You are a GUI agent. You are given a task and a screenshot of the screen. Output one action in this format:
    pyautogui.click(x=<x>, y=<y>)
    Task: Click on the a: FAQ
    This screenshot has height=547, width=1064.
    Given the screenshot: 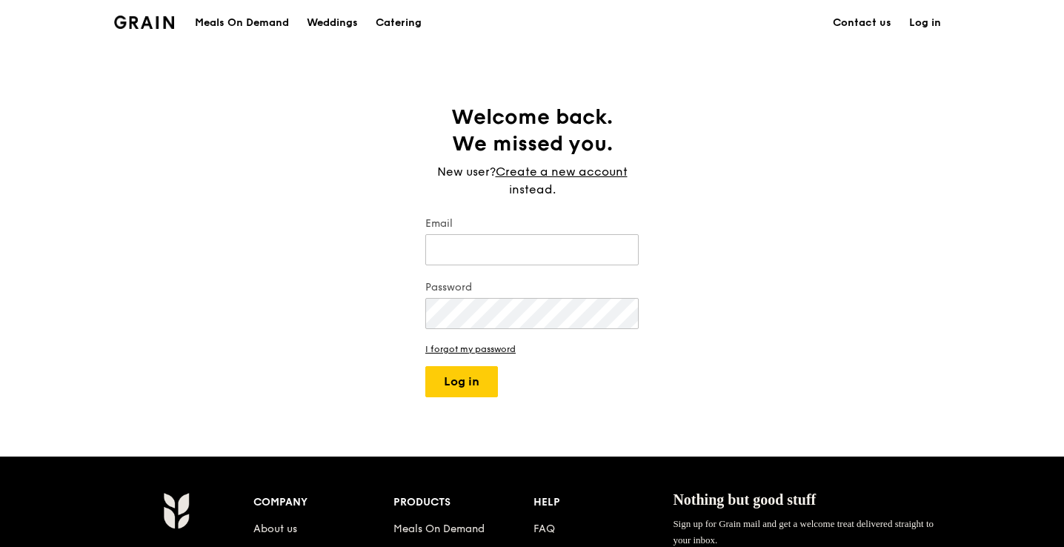 What is the action you would take?
    pyautogui.click(x=544, y=528)
    